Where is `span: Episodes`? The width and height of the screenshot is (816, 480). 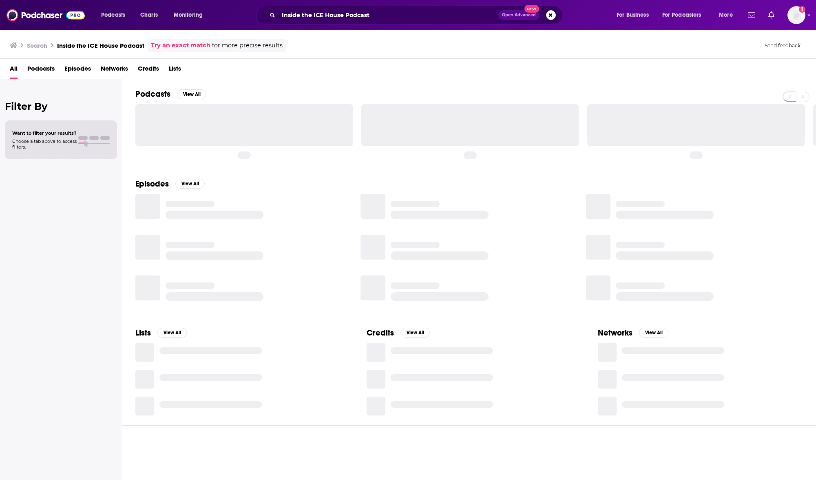 span: Episodes is located at coordinates (77, 70).